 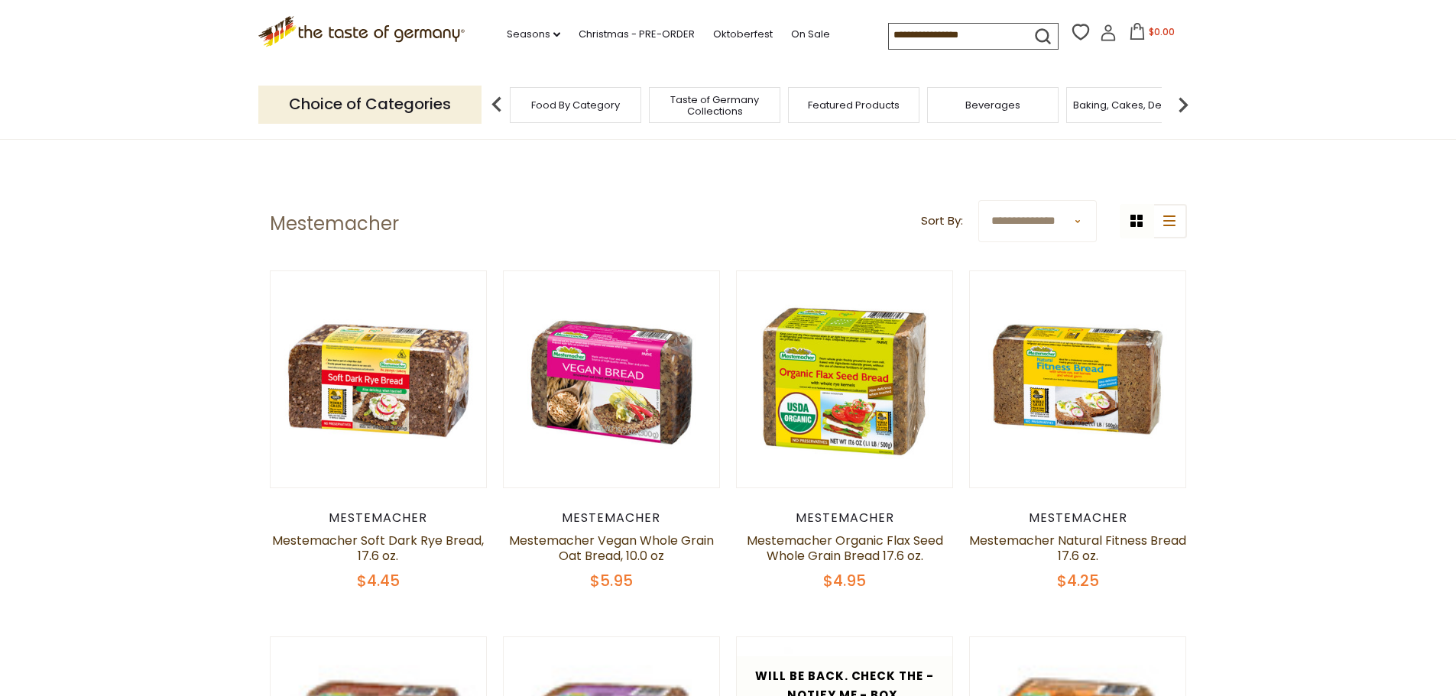 What do you see at coordinates (378, 581) in the screenshot?
I see `span: $4.45` at bounding box center [378, 581].